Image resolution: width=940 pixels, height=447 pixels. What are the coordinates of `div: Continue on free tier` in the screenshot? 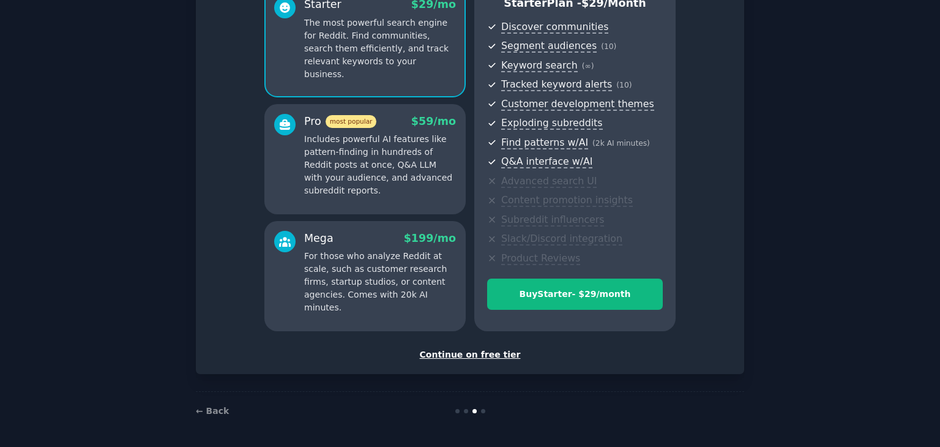 It's located at (470, 354).